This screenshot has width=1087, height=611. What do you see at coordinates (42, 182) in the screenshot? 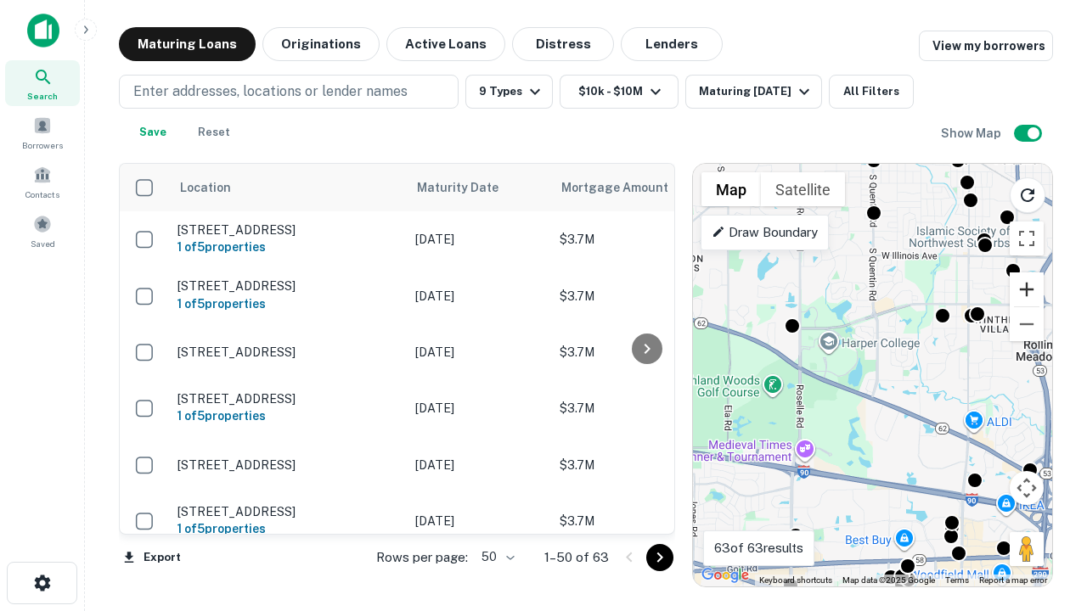
I see `a: Contacts` at bounding box center [42, 182].